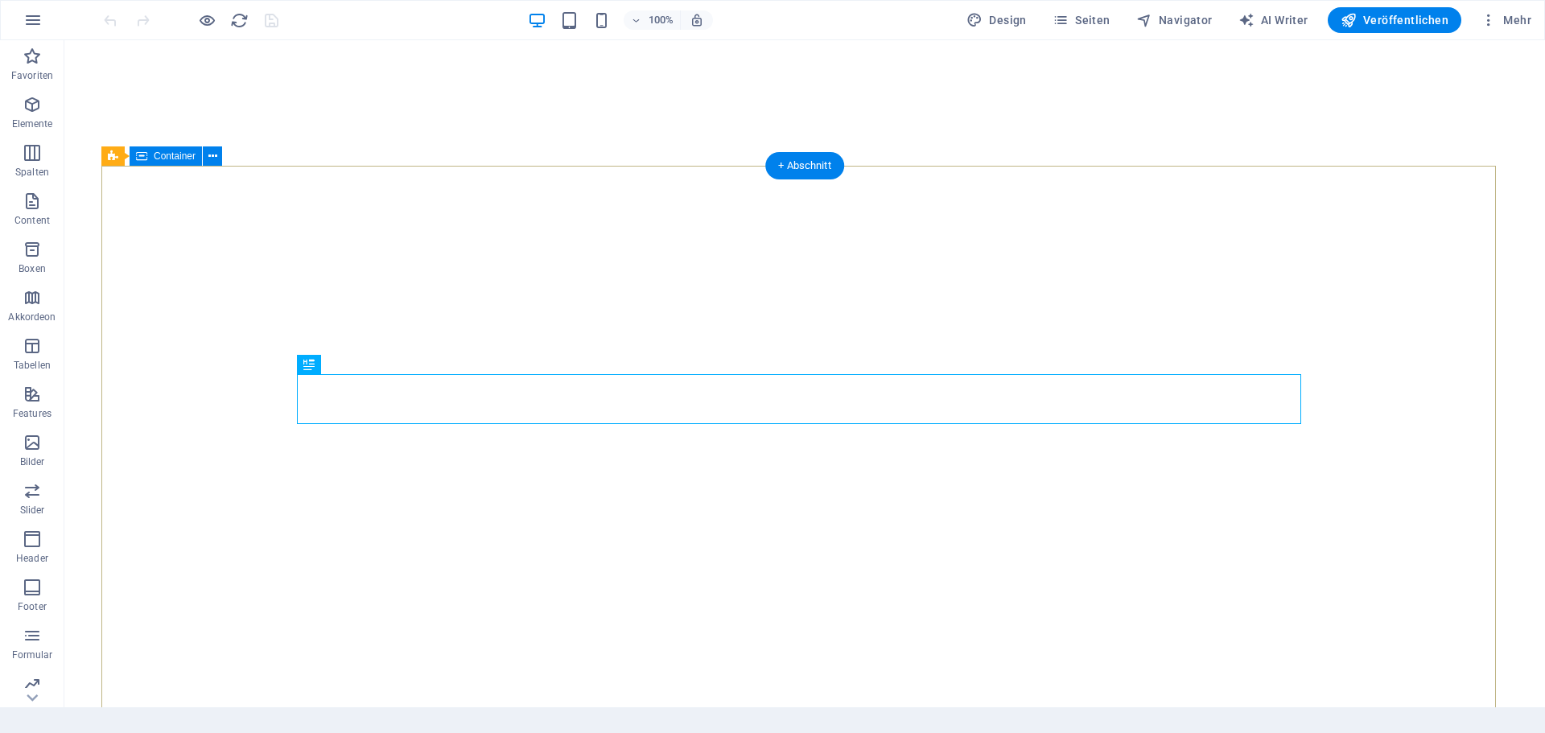 Image resolution: width=1545 pixels, height=733 pixels. Describe the element at coordinates (697, 20) in the screenshot. I see `i: Bei Größenänderung Zoomstufe automatisch an das gewählte Gerät anpassen.` at that location.